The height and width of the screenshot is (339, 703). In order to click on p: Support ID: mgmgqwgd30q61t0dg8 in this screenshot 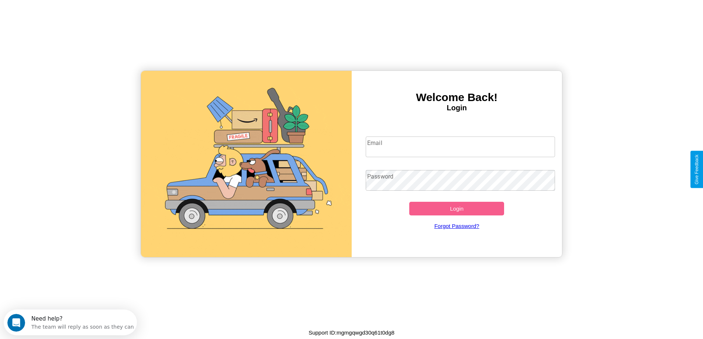, I will do `click(351, 332)`.